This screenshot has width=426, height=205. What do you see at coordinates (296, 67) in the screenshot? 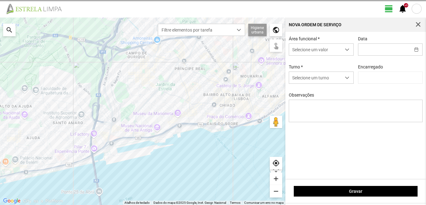
I see `label: Turno *` at bounding box center [296, 67].